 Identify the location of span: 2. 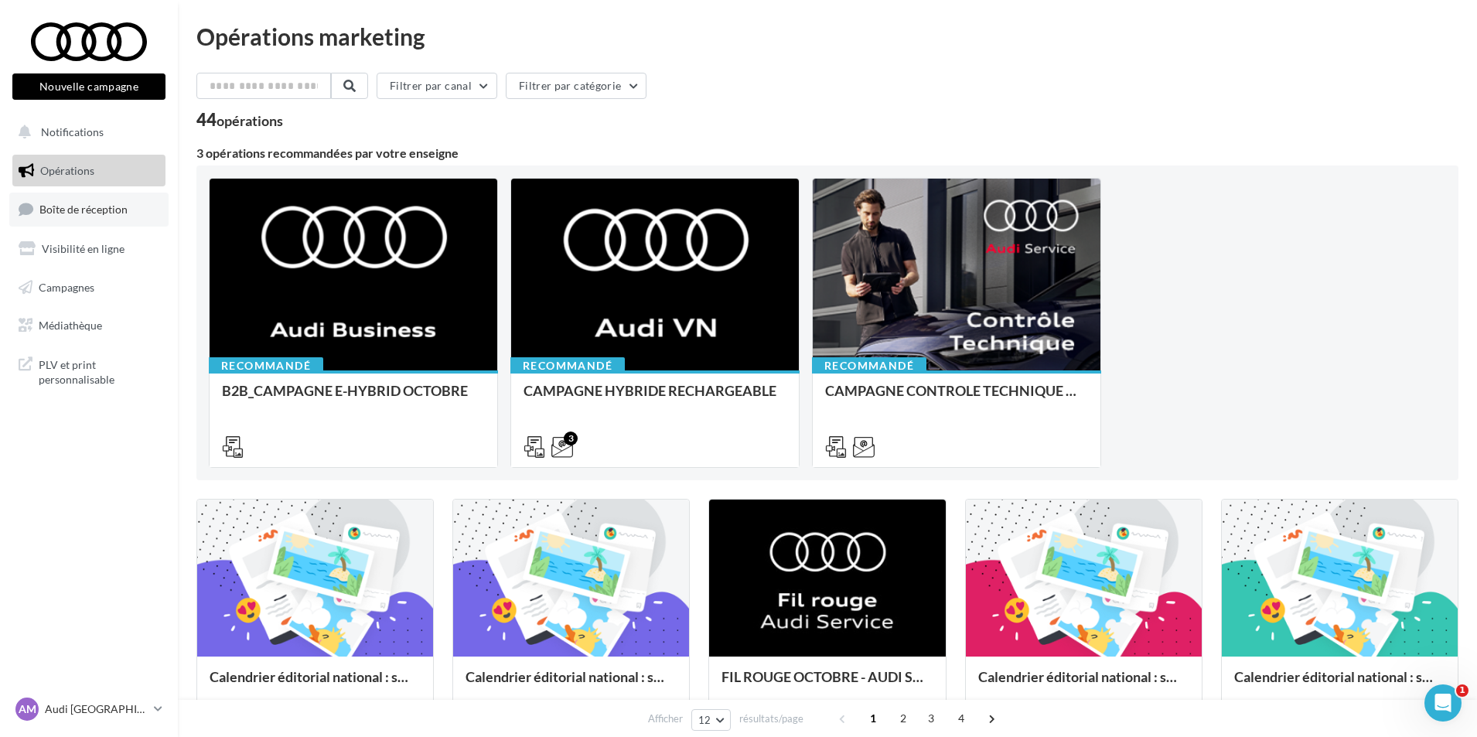
(903, 719).